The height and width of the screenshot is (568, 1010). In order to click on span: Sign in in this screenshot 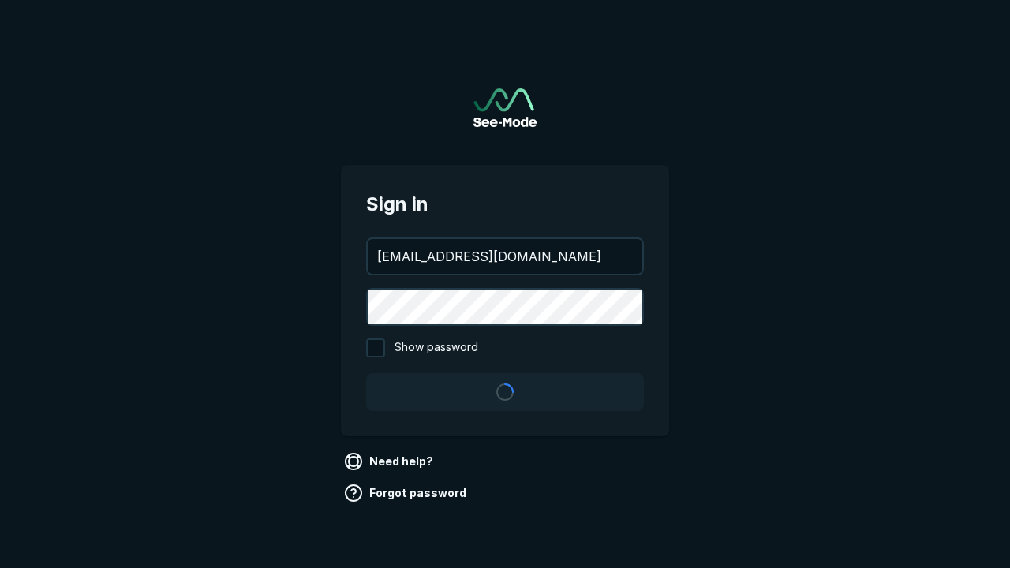, I will do `click(505, 204)`.